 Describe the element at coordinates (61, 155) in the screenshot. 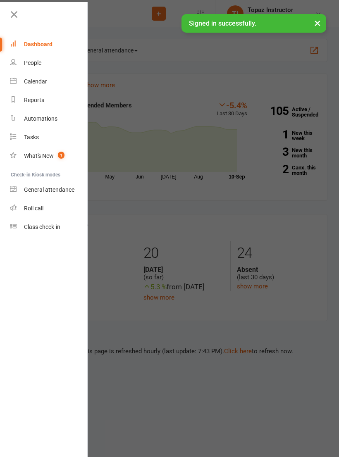

I see `span: 1` at that location.